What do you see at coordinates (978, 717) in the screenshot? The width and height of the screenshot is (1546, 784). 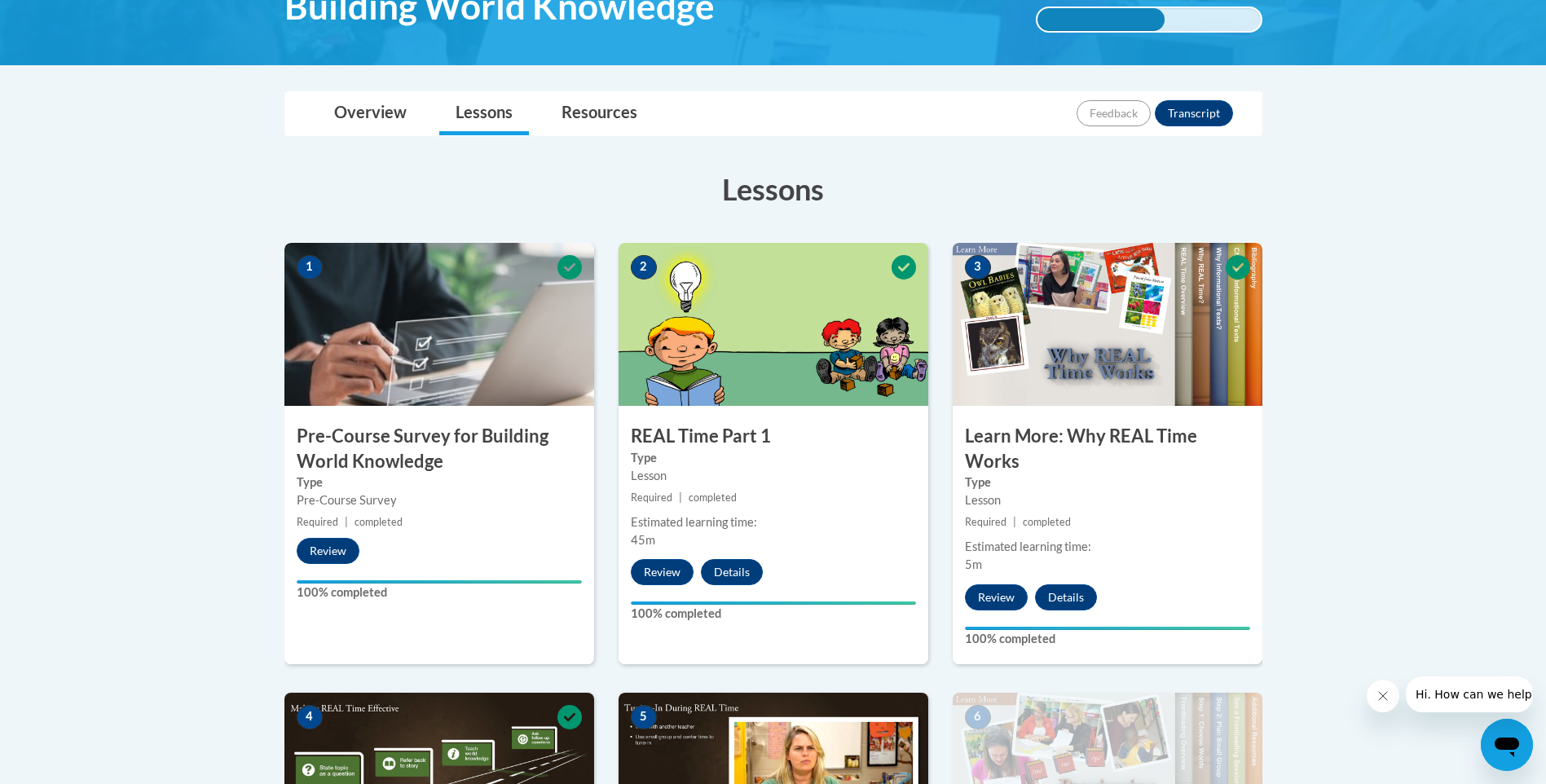 I see `span: 6` at bounding box center [978, 717].